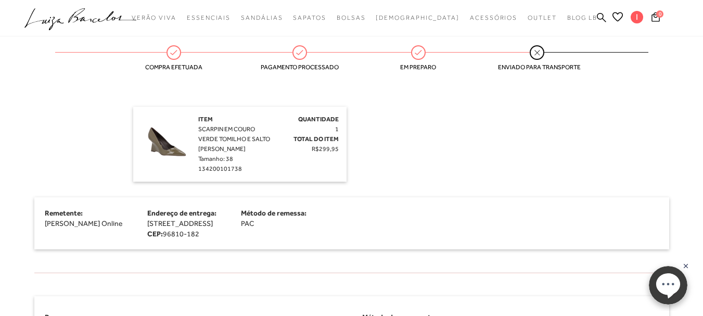 This screenshot has width=703, height=316. I want to click on span: I, so click(637, 17).